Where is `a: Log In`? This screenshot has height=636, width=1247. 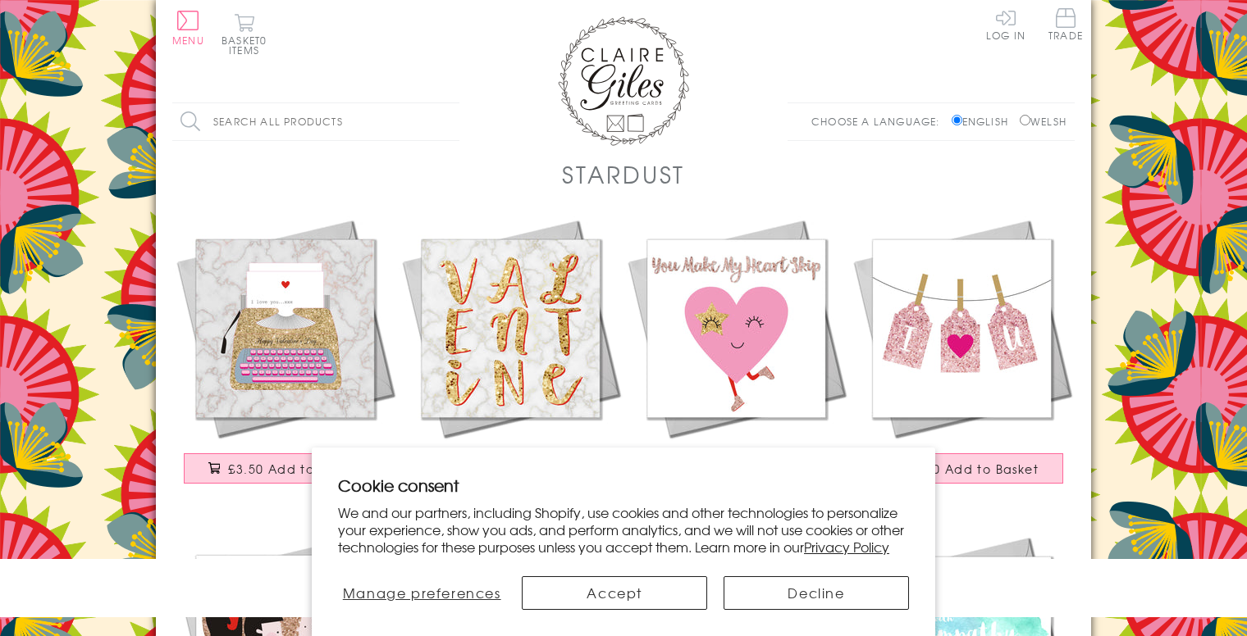
a: Log In is located at coordinates (1005, 24).